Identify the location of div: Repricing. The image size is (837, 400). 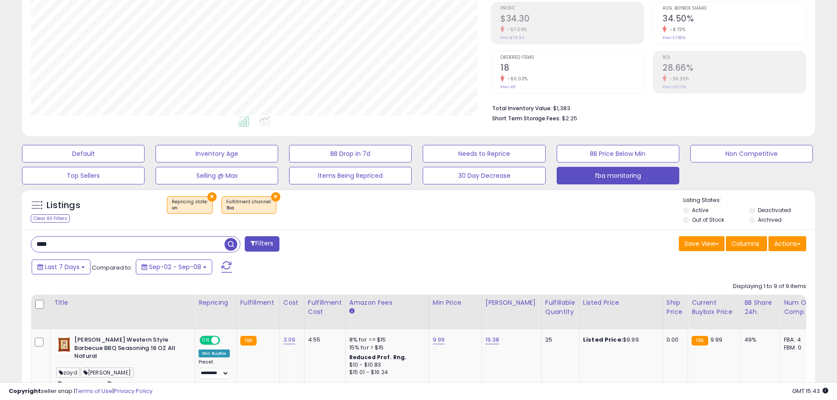
(216, 303).